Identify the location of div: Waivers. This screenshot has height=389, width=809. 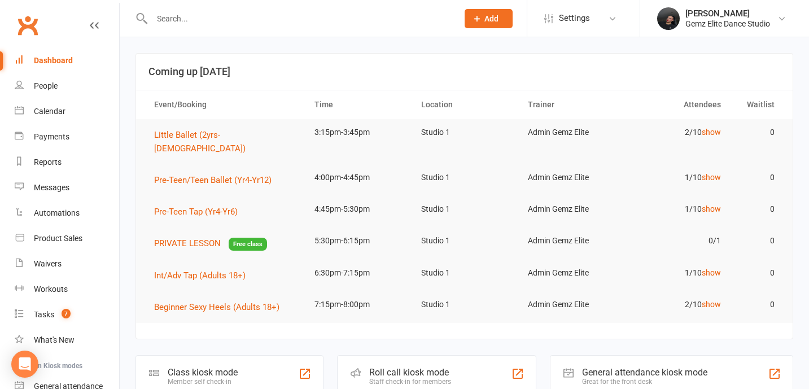
(47, 264).